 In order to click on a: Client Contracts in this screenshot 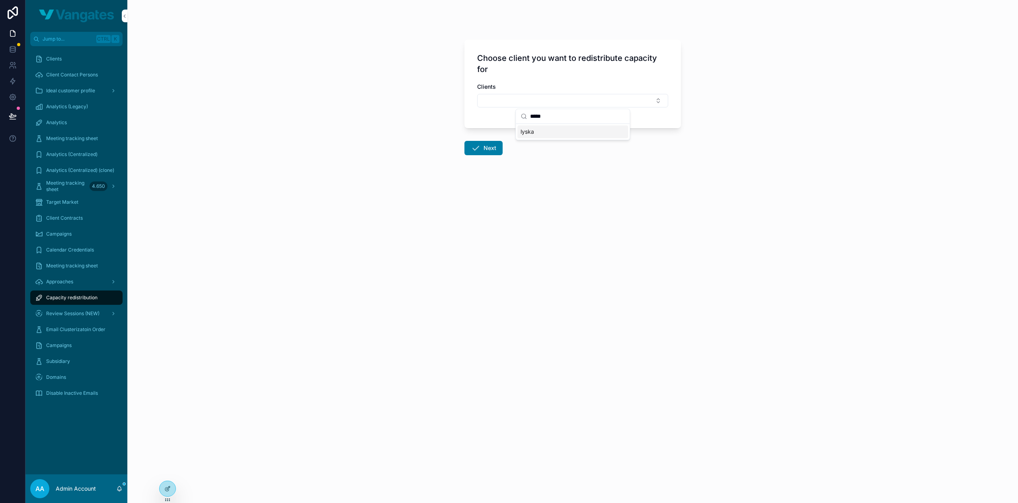, I will do `click(76, 218)`.